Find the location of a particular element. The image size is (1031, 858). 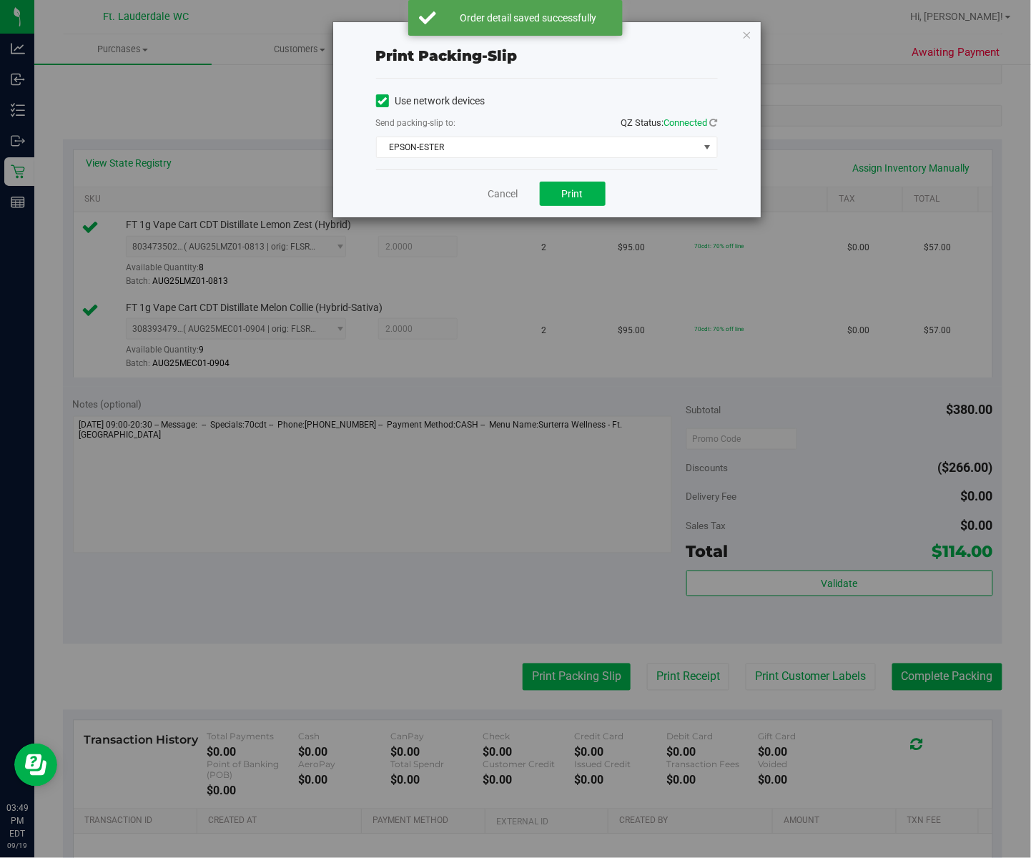

span: Print packing-slip is located at coordinates (447, 56).